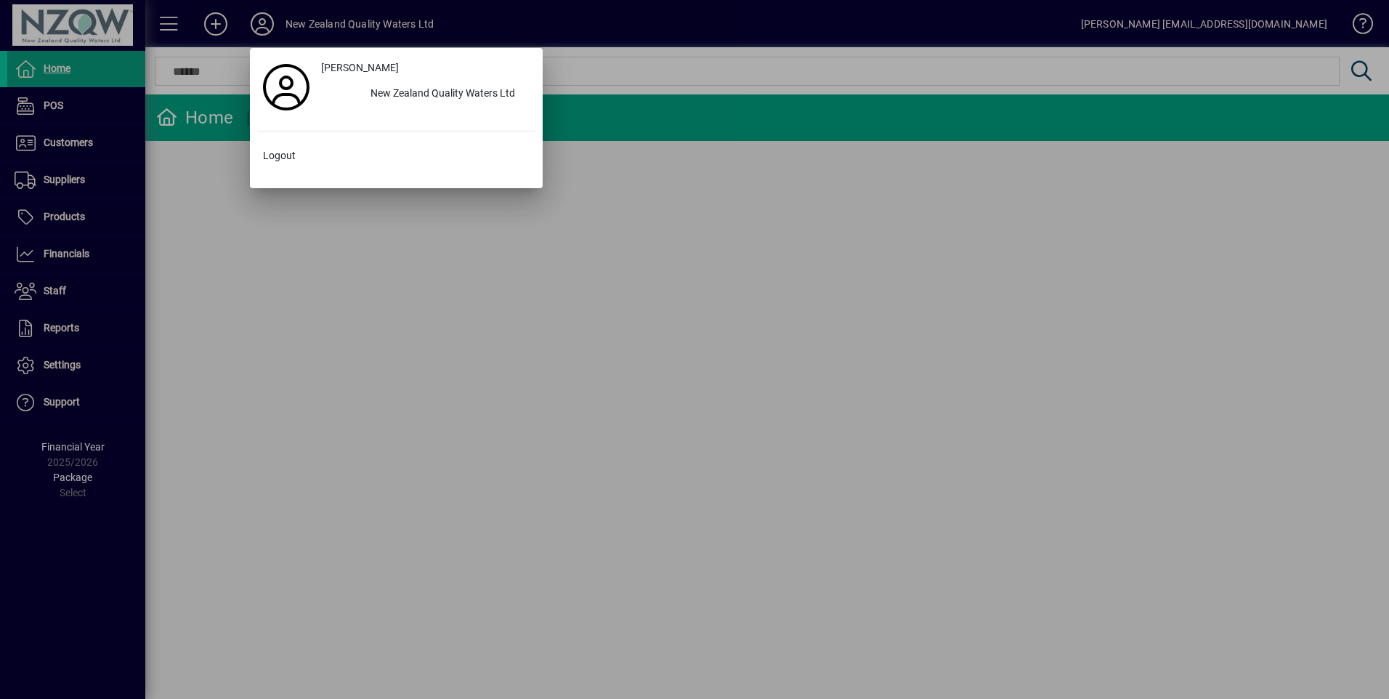 This screenshot has width=1389, height=699. Describe the element at coordinates (286, 87) in the screenshot. I see `a: Profile` at that location.